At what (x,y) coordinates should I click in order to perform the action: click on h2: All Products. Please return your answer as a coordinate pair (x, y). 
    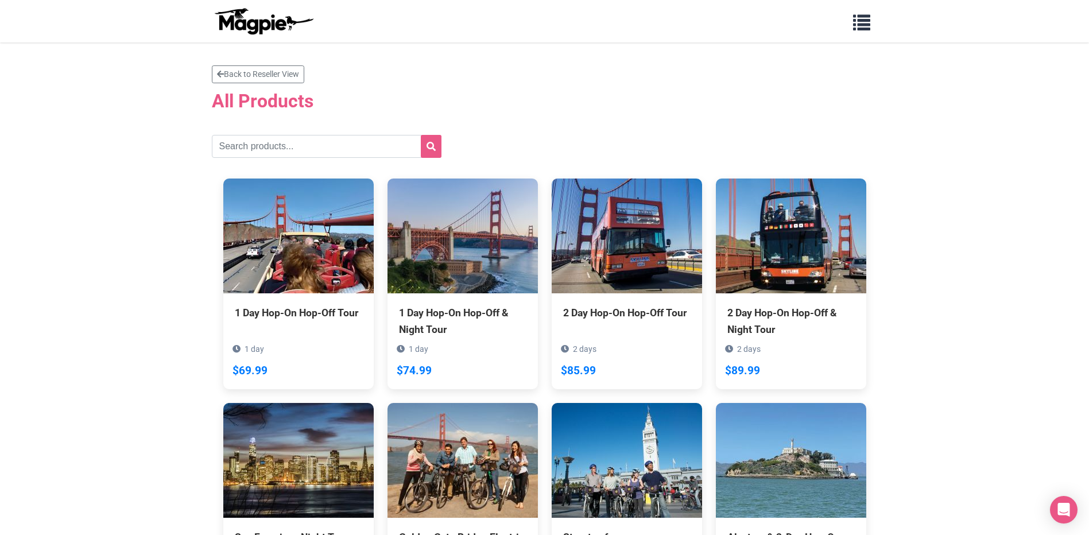
    Looking at the image, I should click on (545, 101).